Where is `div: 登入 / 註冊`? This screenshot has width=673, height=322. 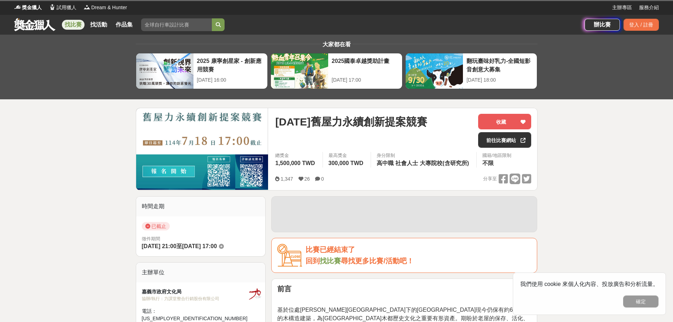 div: 登入 / 註冊 is located at coordinates (641, 25).